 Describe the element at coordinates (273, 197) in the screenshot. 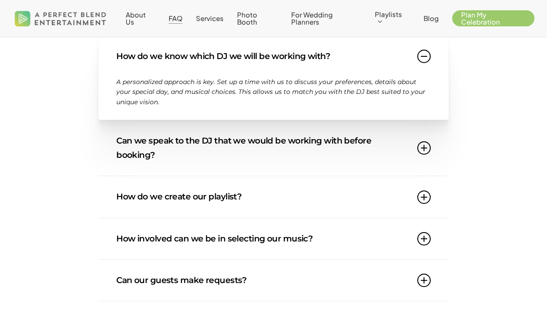

I see `a: How do we create our playlist?` at that location.